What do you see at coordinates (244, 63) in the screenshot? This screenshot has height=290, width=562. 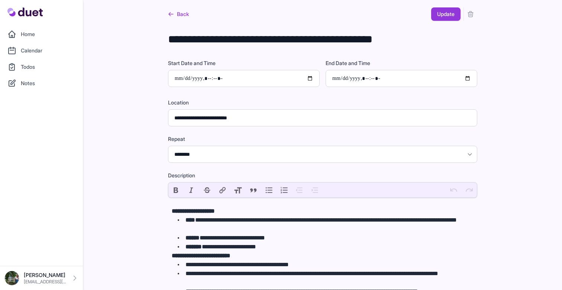 I see `label: Start Date and Time` at bounding box center [244, 63].